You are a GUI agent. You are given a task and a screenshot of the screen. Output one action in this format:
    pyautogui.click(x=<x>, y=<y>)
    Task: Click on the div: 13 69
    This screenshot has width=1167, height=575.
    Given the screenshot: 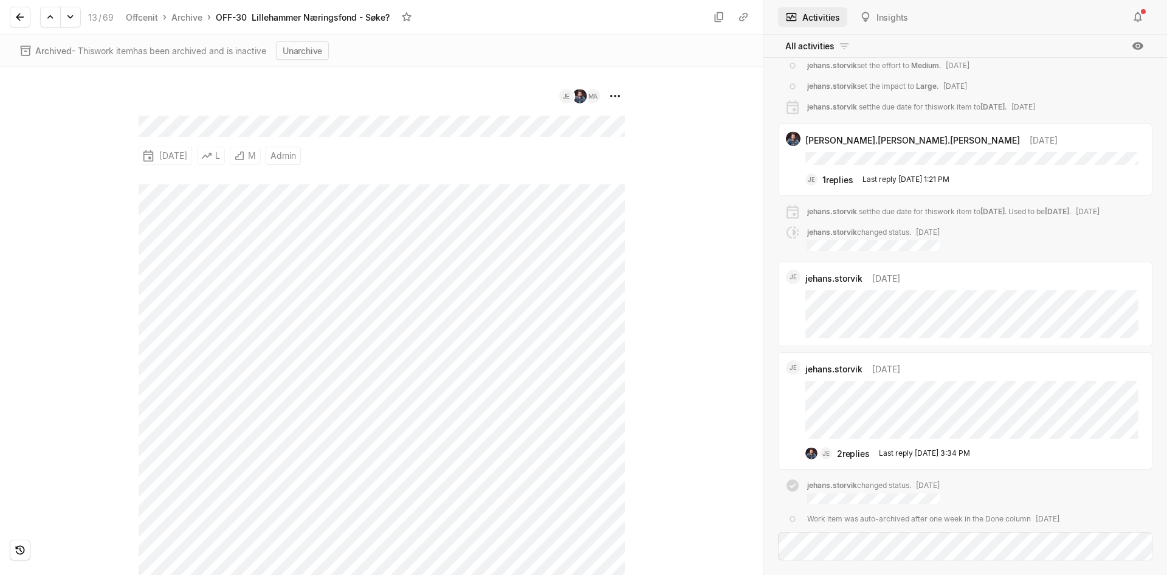 What is the action you would take?
    pyautogui.click(x=101, y=17)
    